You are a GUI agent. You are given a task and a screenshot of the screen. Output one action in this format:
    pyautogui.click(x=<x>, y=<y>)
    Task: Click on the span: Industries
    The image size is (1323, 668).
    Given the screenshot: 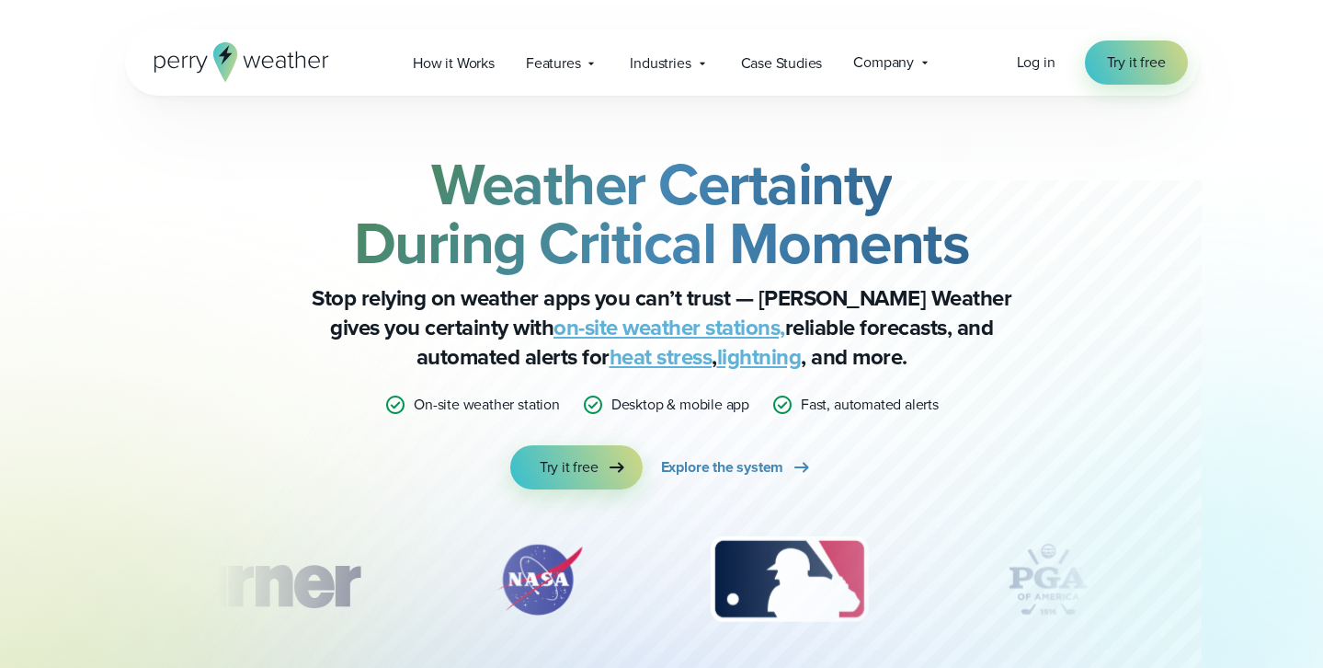 What is the action you would take?
    pyautogui.click(x=660, y=63)
    